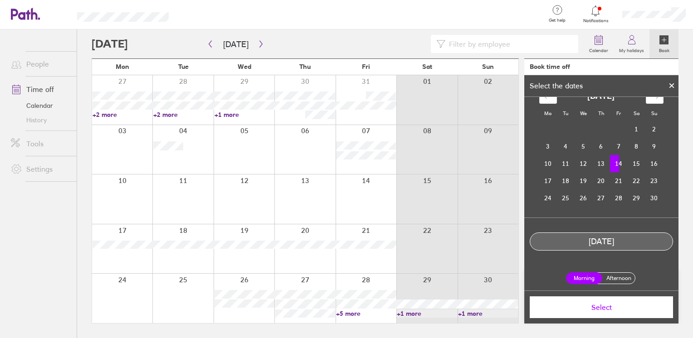 This screenshot has width=693, height=338. I want to click on td: Sunday, November 2, 2025, so click(654, 129).